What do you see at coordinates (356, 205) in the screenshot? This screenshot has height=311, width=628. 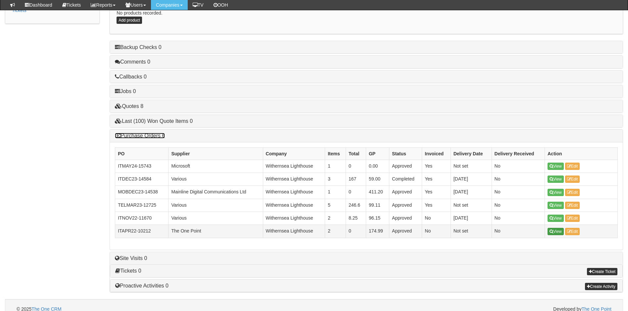 I see `td: 246.6` at bounding box center [356, 205].